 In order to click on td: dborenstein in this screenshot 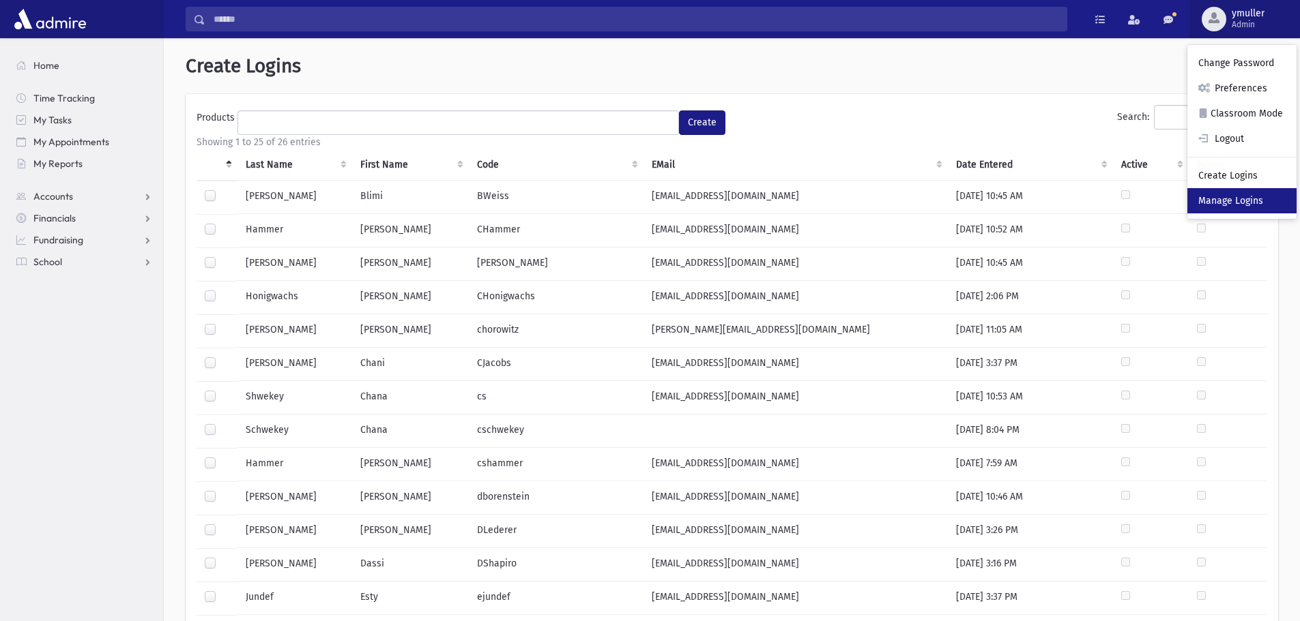, I will do `click(556, 498)`.